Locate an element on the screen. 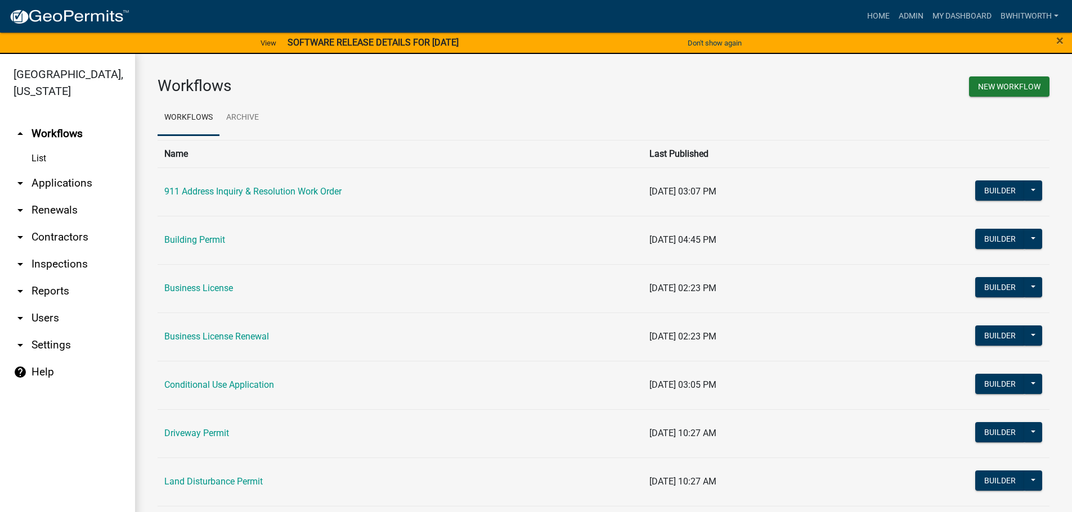  a: Land Disturbance Permit is located at coordinates (213, 482).